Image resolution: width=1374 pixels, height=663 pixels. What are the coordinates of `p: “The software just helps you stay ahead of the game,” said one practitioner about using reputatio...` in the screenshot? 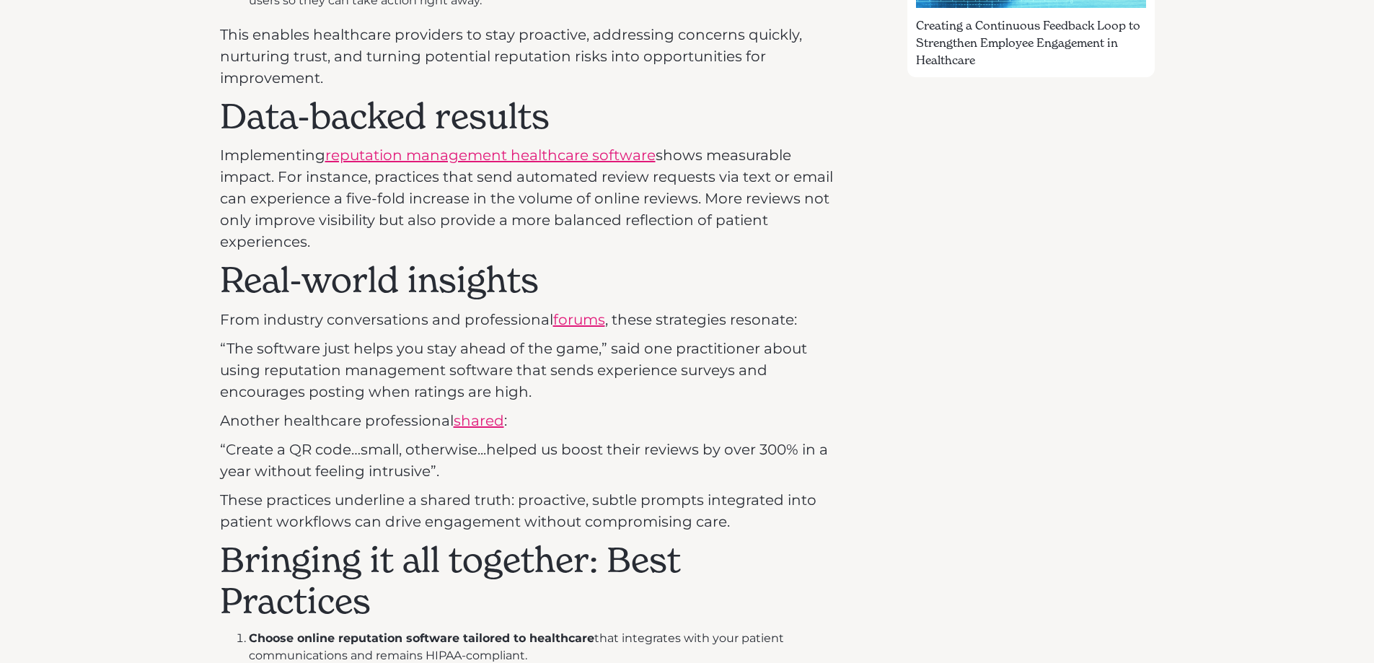 It's located at (528, 370).